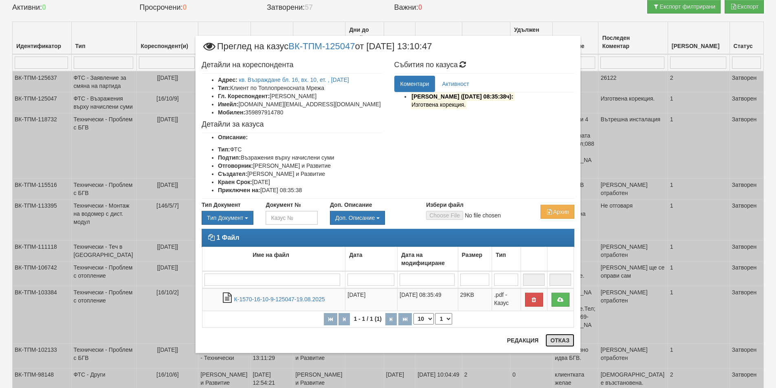 This screenshot has height=388, width=776. What do you see at coordinates (228, 104) in the screenshot?
I see `b: Имейл:` at bounding box center [228, 104].